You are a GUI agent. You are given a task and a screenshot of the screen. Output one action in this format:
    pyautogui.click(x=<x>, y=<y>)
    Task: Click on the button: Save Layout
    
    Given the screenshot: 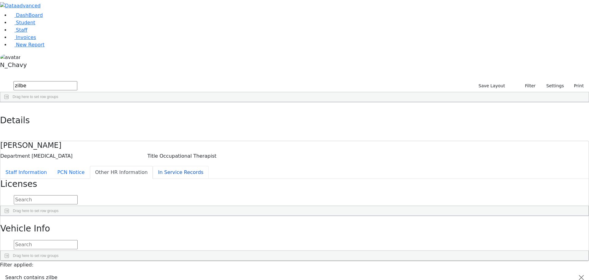 What is the action you would take?
    pyautogui.click(x=492, y=86)
    